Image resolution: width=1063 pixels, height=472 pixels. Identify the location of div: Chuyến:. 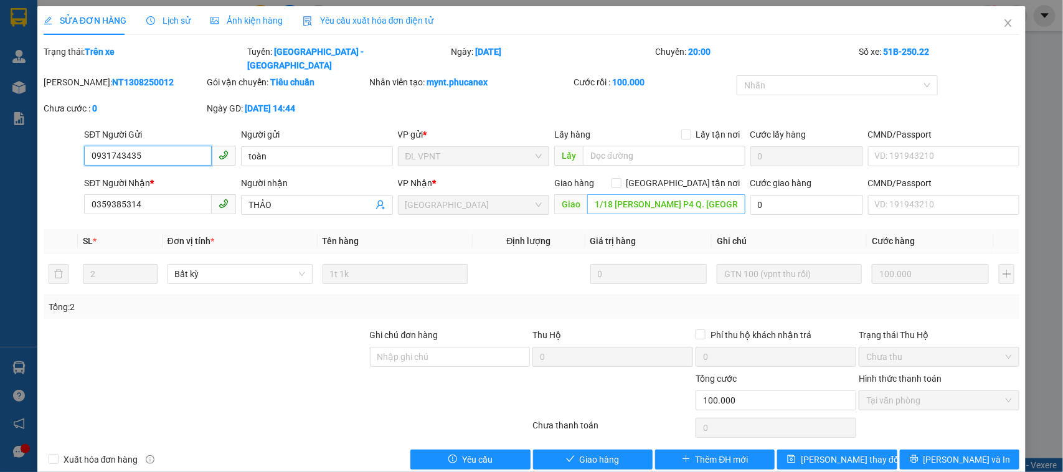
(756, 59).